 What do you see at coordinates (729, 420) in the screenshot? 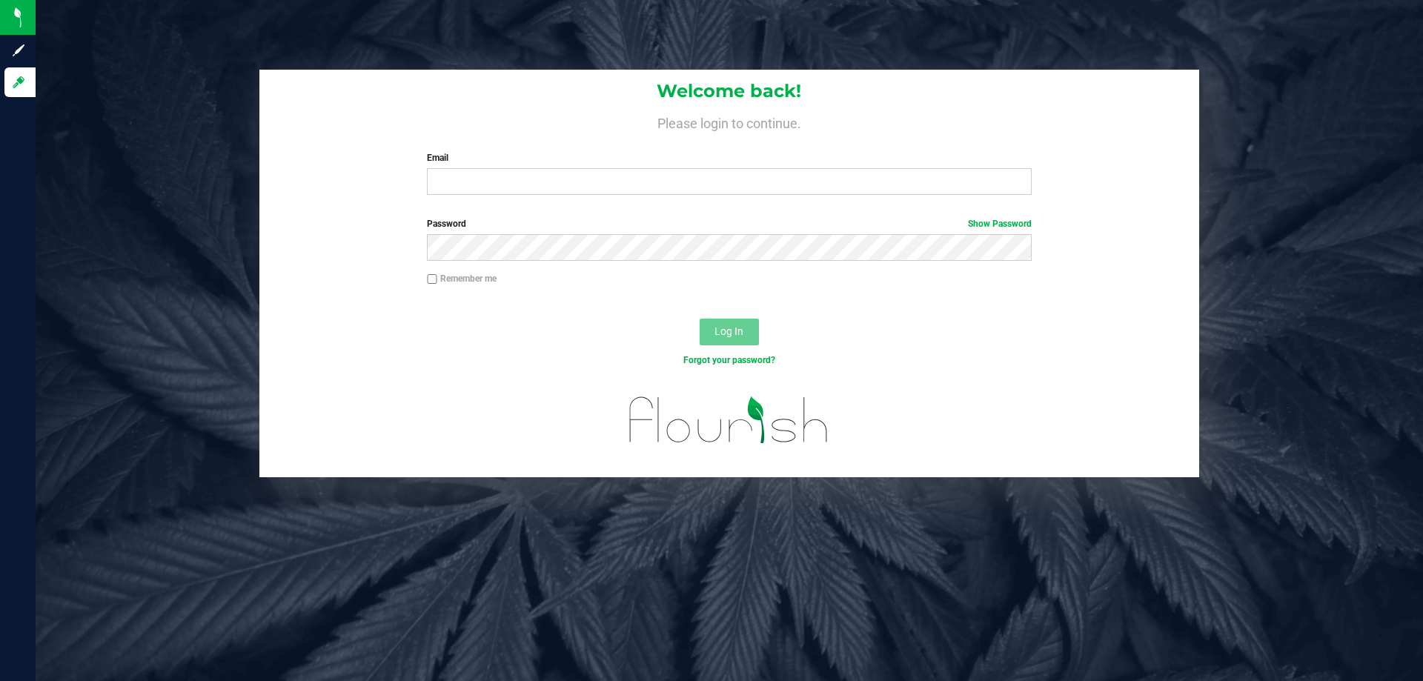
I see `img: flourish_logo.svg` at bounding box center [729, 420].